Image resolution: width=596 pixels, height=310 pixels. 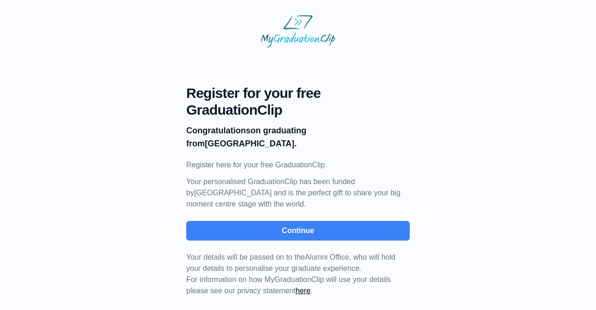 I want to click on span: Your details will be passed on to the , who will hold your details to personalise your graduate e..., so click(x=291, y=262).